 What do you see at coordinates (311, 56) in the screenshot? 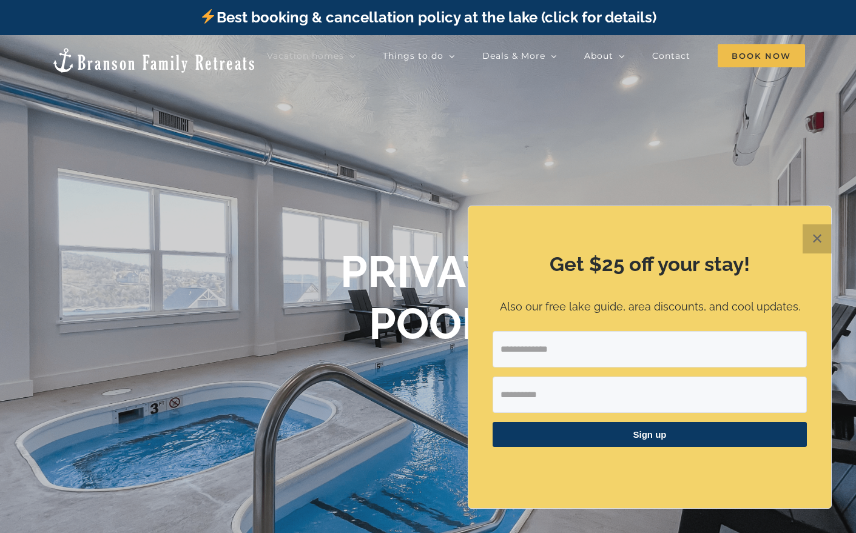
I see `a: Vacation homes` at bounding box center [311, 56].